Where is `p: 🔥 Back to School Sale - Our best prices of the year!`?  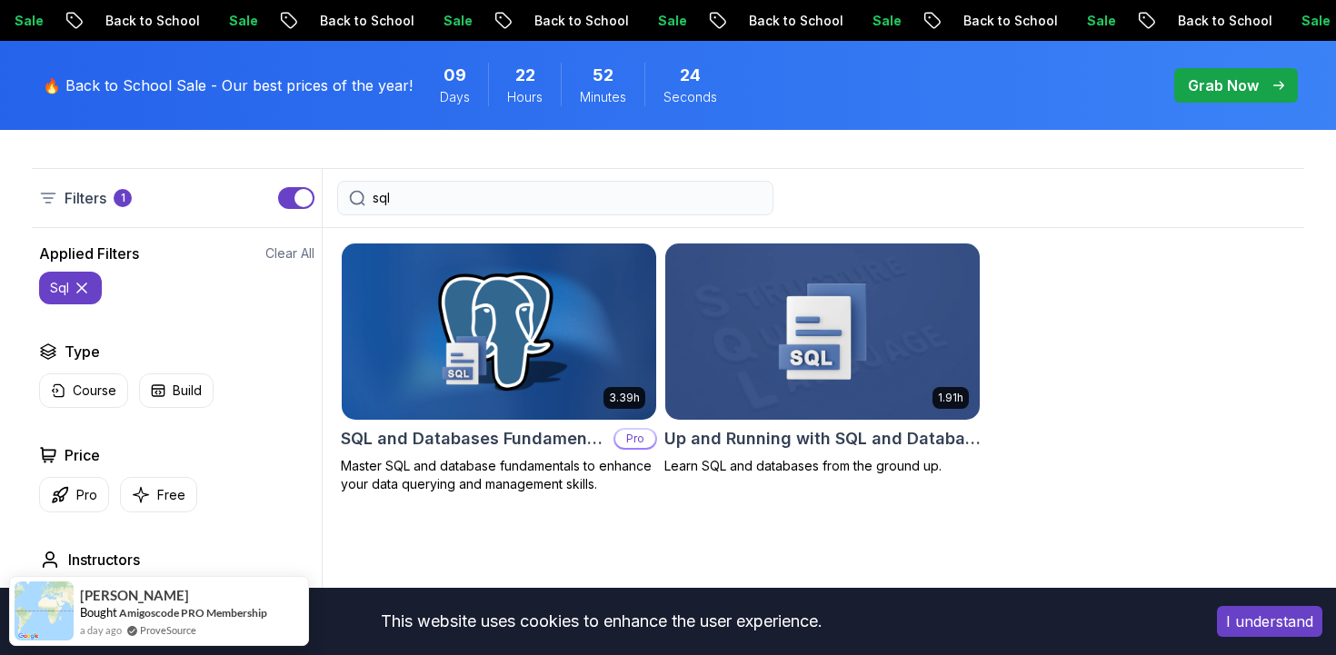
p: 🔥 Back to School Sale - Our best prices of the year! is located at coordinates (227, 85).